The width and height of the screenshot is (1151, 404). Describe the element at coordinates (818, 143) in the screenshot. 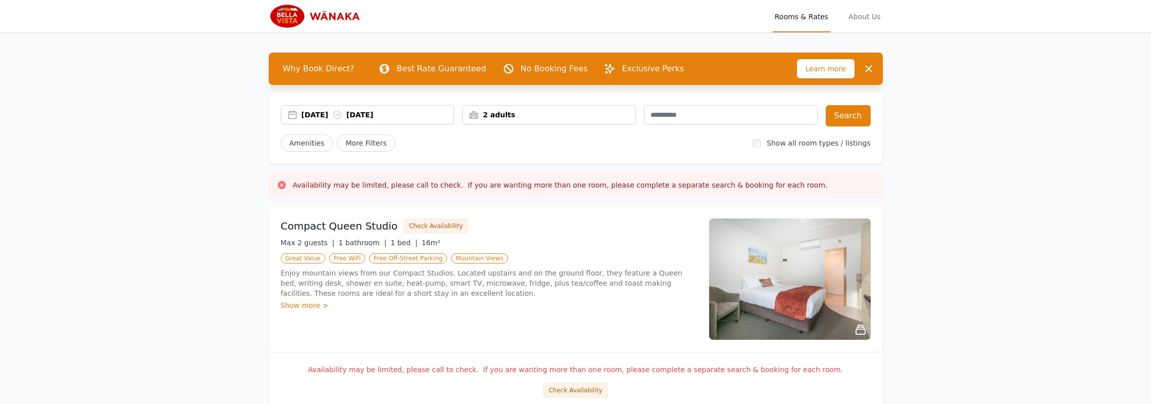

I see `label: Show all room types / listings` at that location.